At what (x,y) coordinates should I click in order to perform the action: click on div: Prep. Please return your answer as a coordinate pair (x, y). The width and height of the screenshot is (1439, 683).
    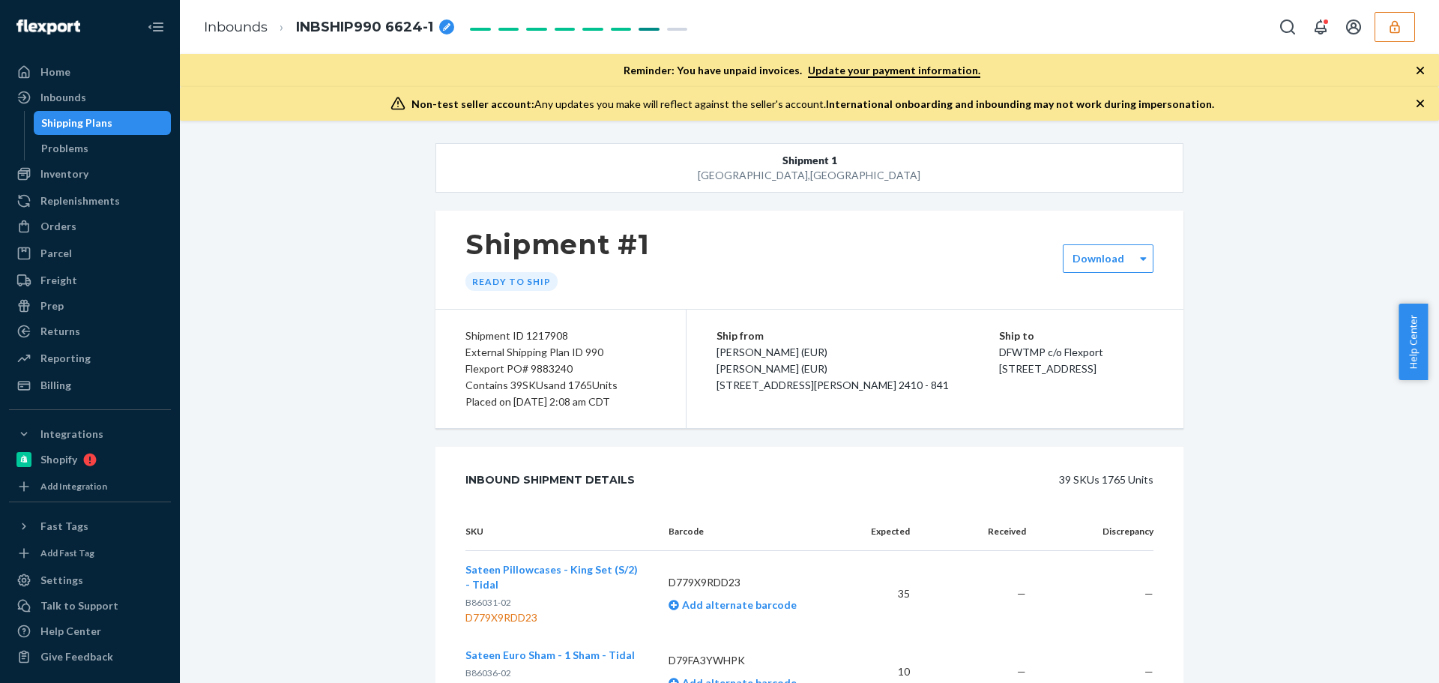
    Looking at the image, I should click on (52, 306).